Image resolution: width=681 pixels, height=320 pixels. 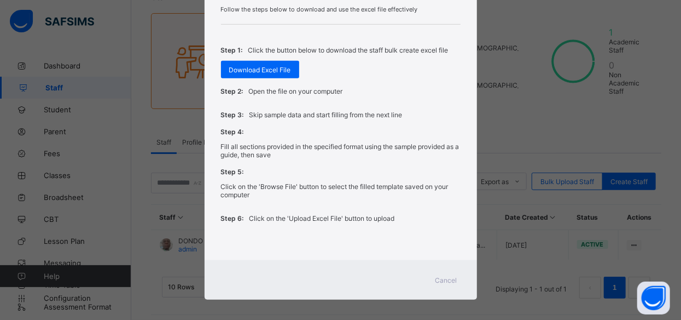 What do you see at coordinates (296, 91) in the screenshot?
I see `p: Open the file on your computer` at bounding box center [296, 91].